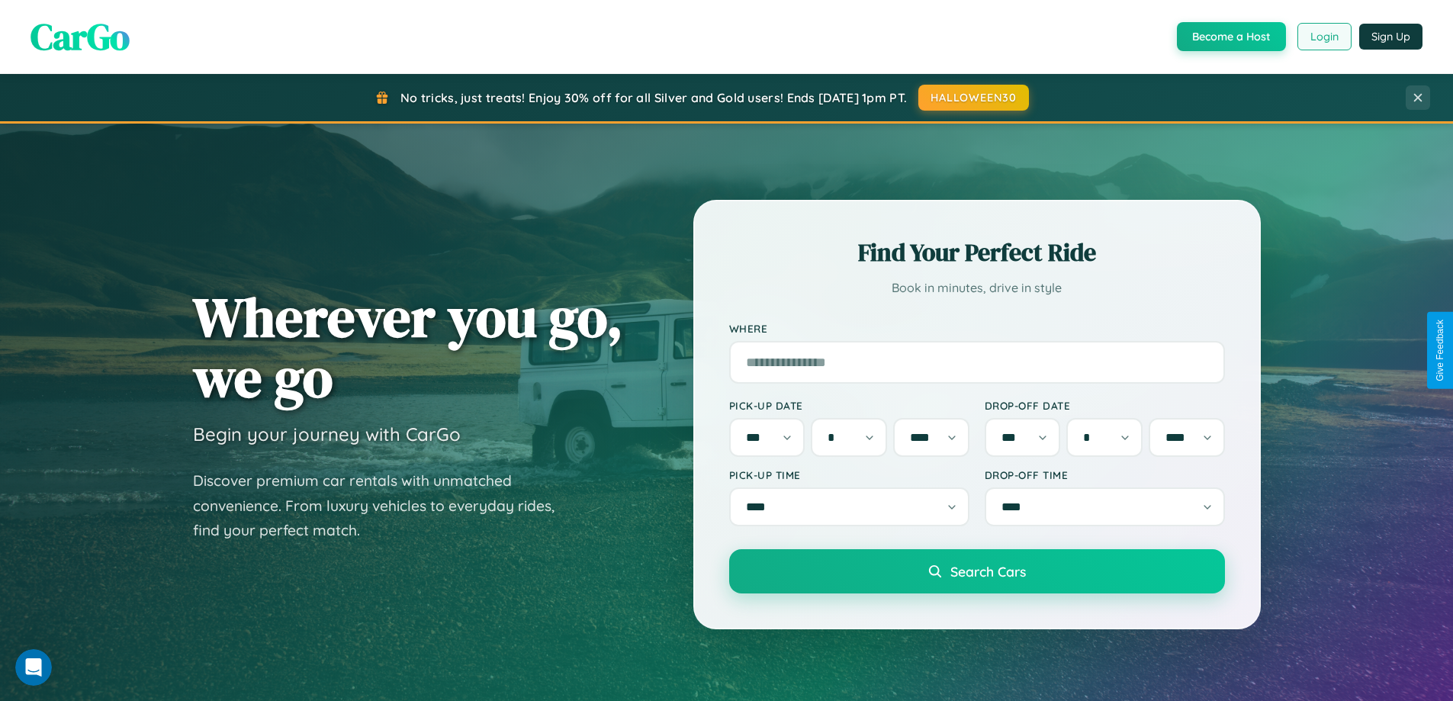 The height and width of the screenshot is (701, 1453). What do you see at coordinates (408, 347) in the screenshot?
I see `h1: Wherever you go, we go` at bounding box center [408, 347].